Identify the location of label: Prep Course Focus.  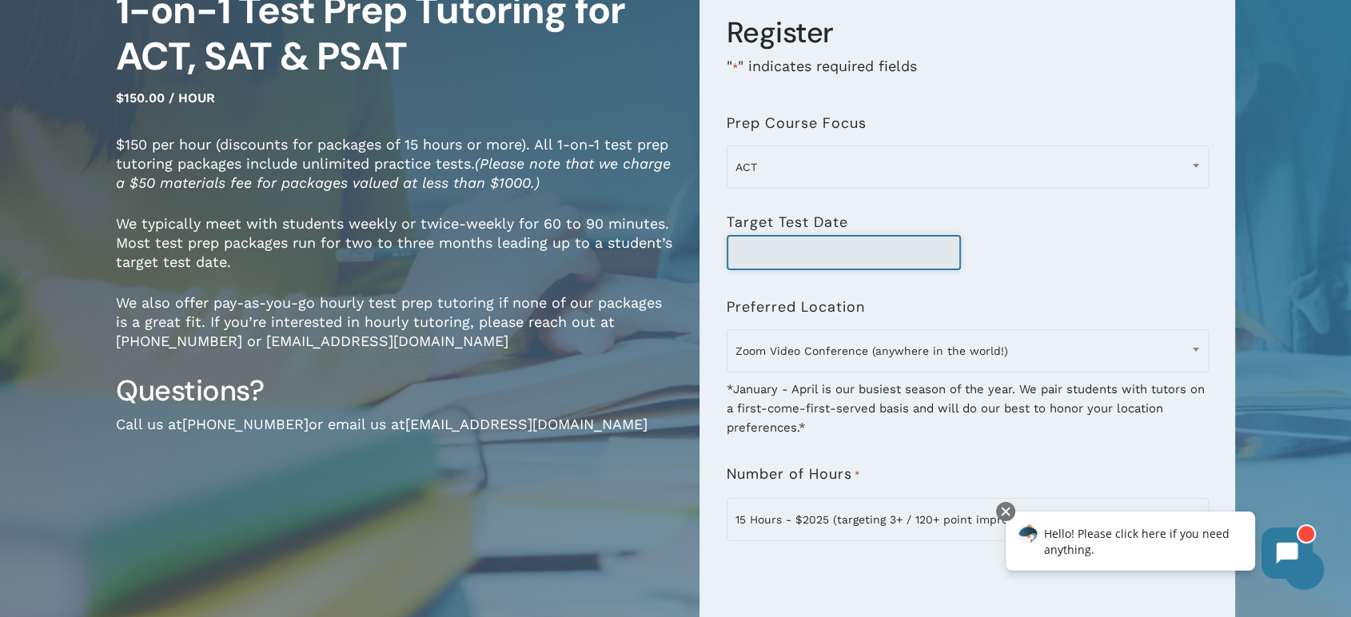
(796, 123).